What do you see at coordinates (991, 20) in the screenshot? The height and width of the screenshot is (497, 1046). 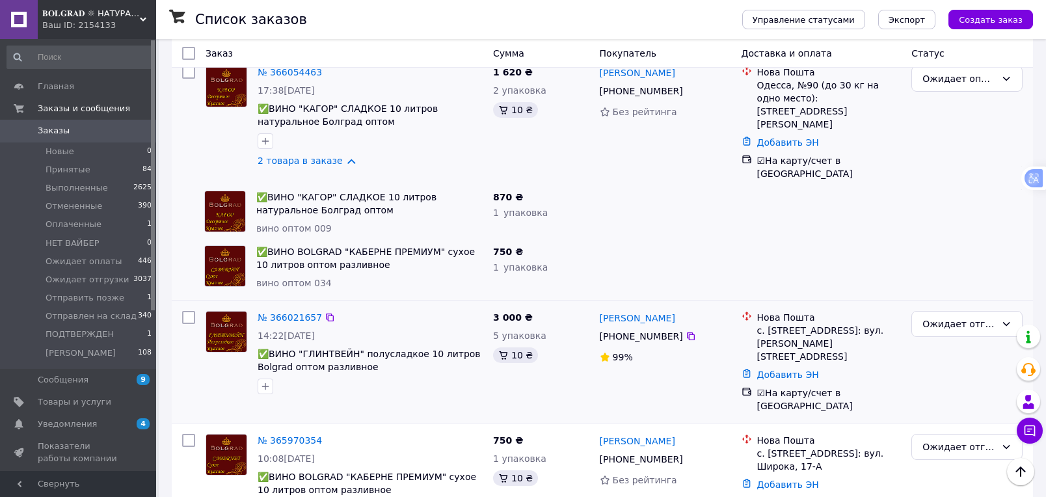 I see `button: Создать заказ` at bounding box center [991, 20].